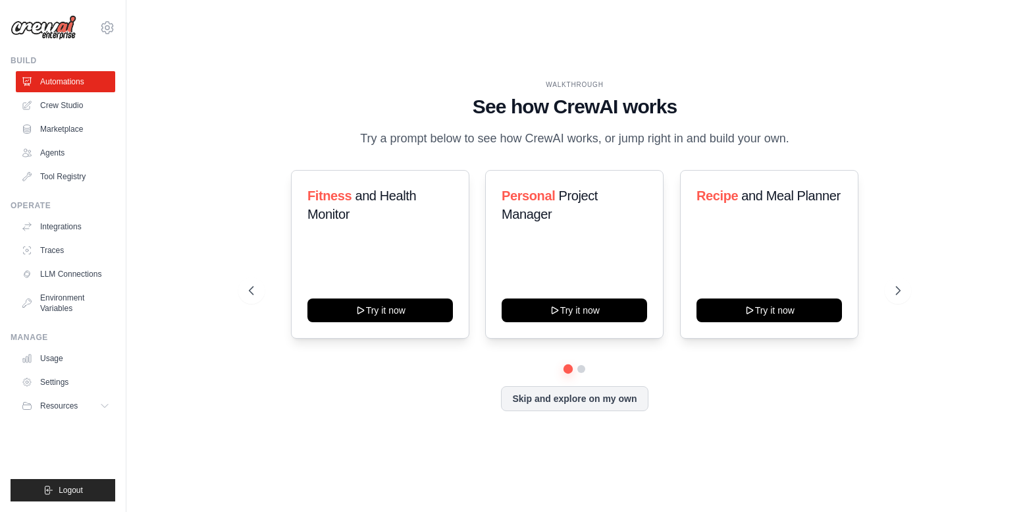 The image size is (1023, 512). What do you see at coordinates (65, 250) in the screenshot?
I see `a: Traces` at bounding box center [65, 250].